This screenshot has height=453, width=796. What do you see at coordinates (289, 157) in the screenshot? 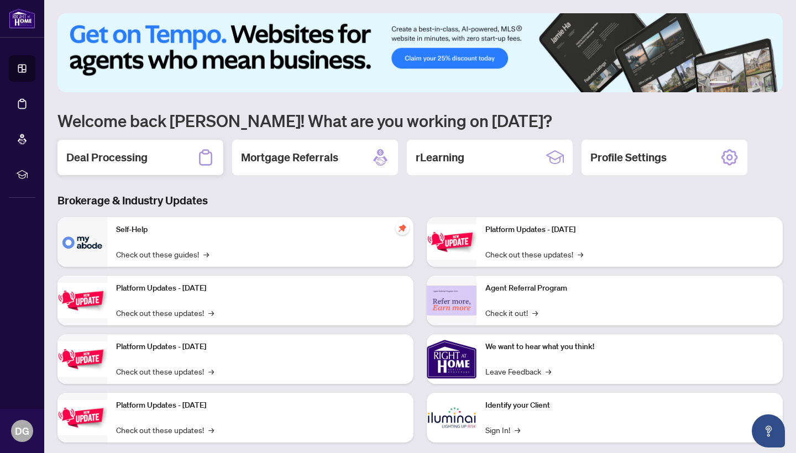
I see `h2: Mortgage Referrals` at bounding box center [289, 157].